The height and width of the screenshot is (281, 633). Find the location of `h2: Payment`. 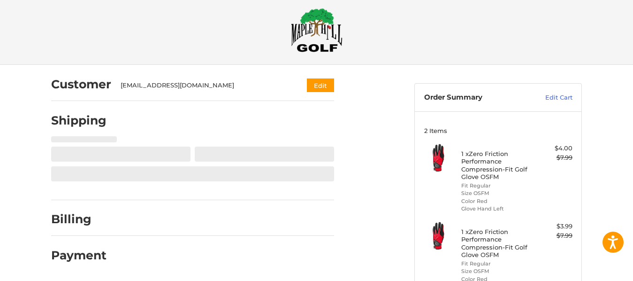

h2: Payment is located at coordinates (79, 255).